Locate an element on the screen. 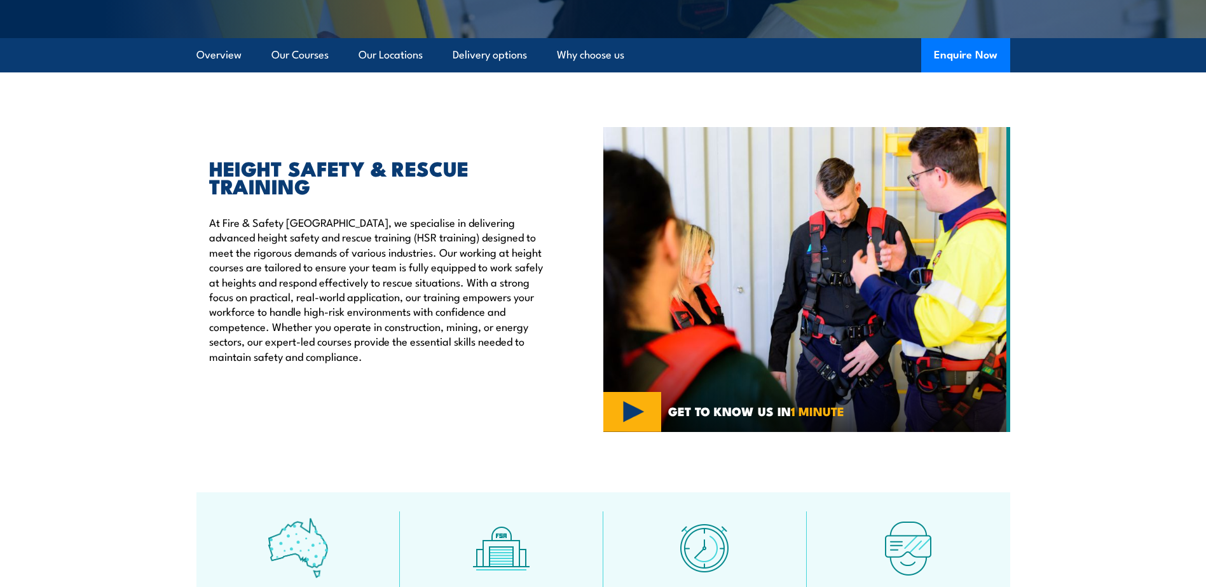 The width and height of the screenshot is (1206, 587). a: Overview is located at coordinates (219, 55).